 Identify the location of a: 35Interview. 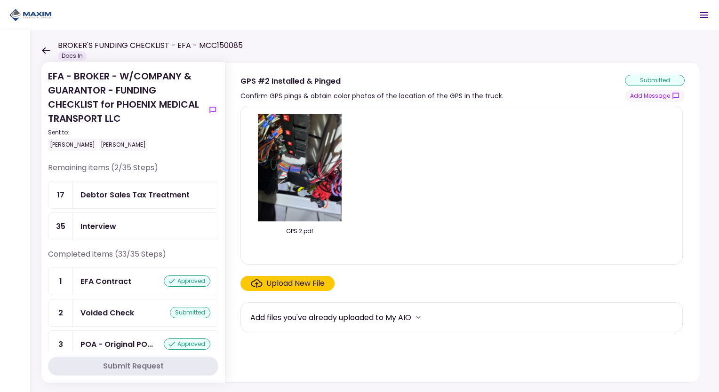
(133, 226).